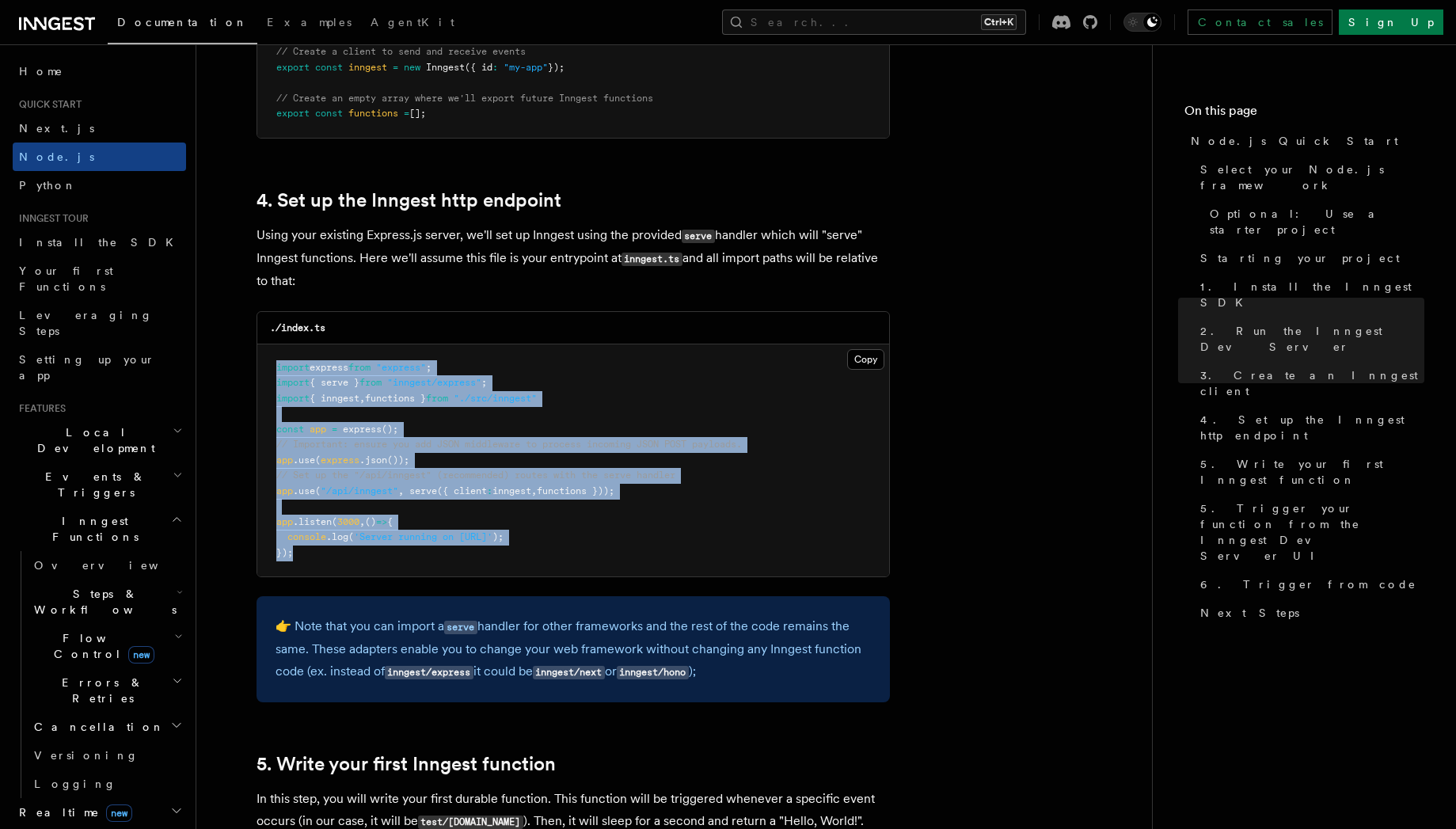 This screenshot has height=829, width=1456. I want to click on span: Local Development, so click(93, 441).